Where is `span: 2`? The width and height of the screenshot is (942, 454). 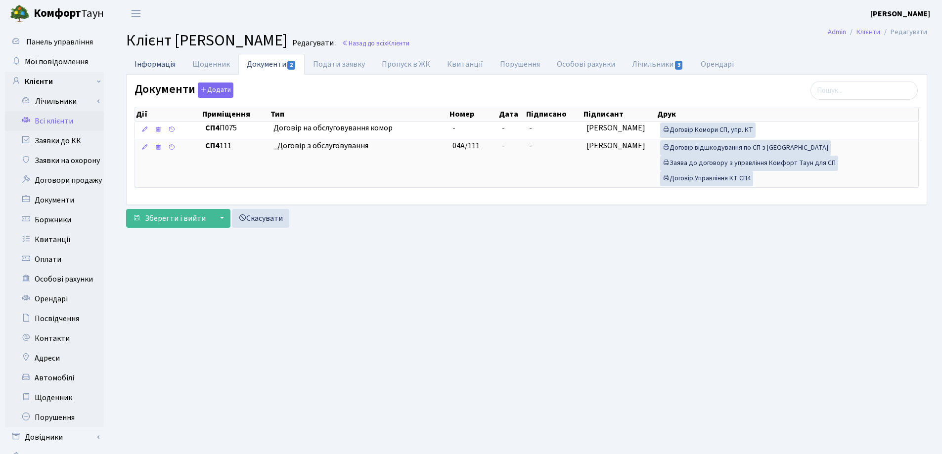
span: 2 is located at coordinates (291, 65).